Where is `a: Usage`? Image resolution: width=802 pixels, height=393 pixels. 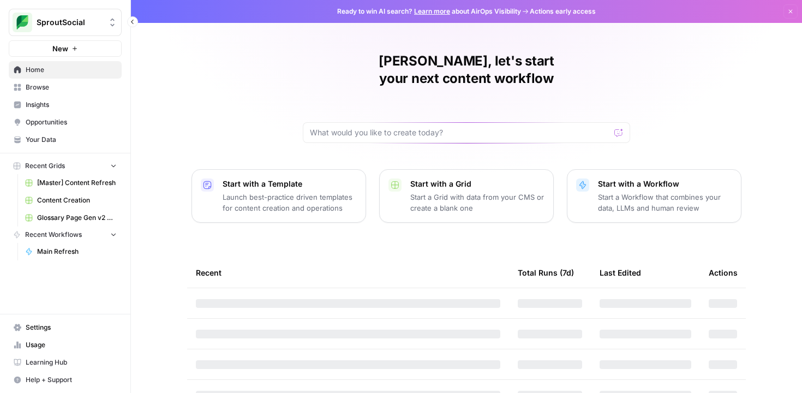
a: Usage is located at coordinates (65, 345).